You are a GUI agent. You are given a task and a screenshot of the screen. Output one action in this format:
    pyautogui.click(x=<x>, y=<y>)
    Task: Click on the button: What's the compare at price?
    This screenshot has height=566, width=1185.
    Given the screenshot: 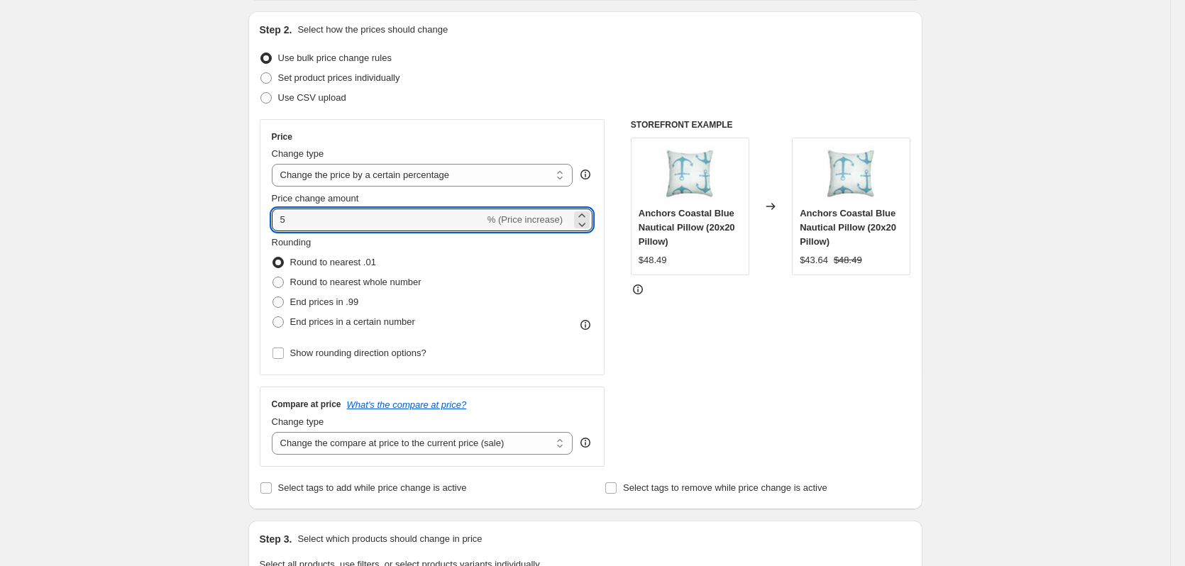 What is the action you would take?
    pyautogui.click(x=406, y=404)
    